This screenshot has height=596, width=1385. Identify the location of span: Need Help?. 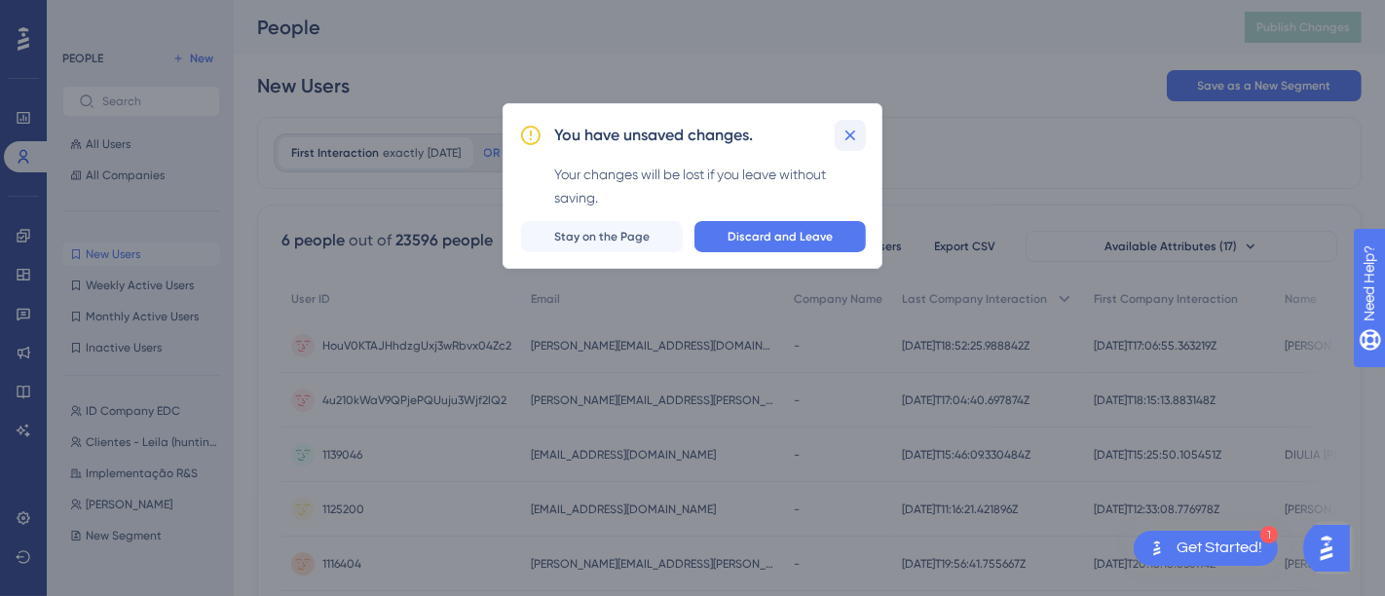
(84, 17).